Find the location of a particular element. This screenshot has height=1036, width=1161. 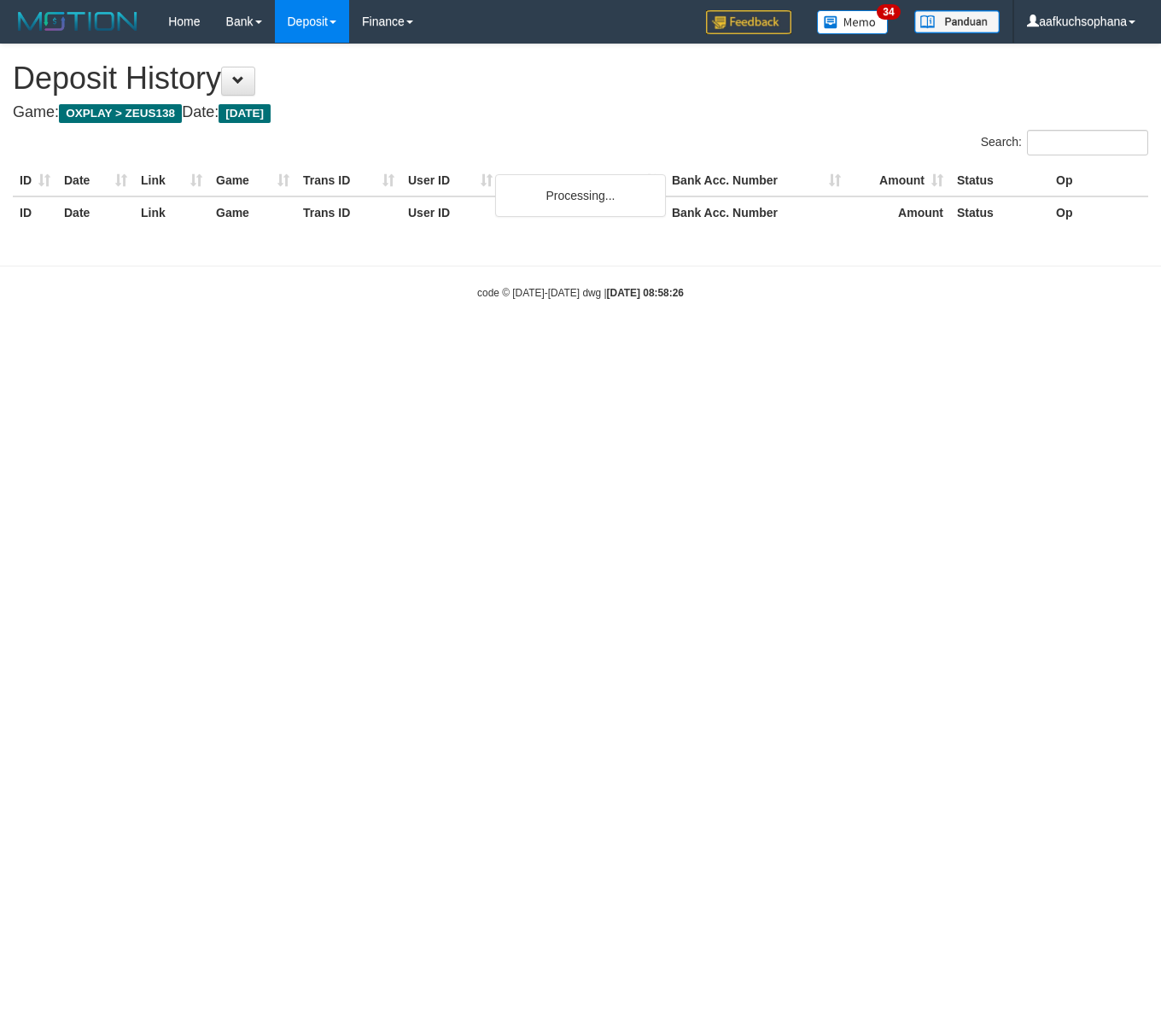

label: Search: is located at coordinates (1064, 143).